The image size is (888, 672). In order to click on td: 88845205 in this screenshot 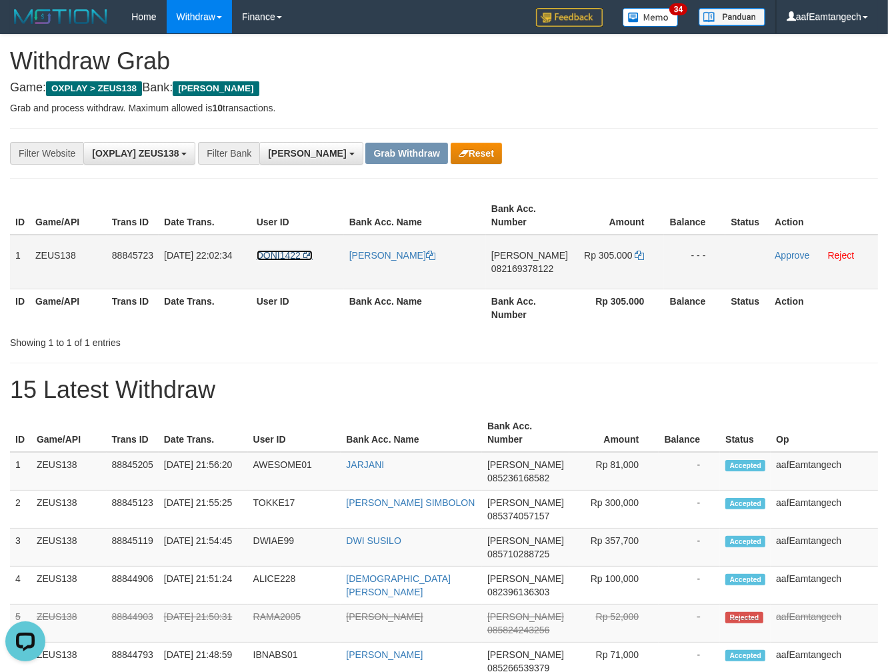, I will do `click(133, 471)`.